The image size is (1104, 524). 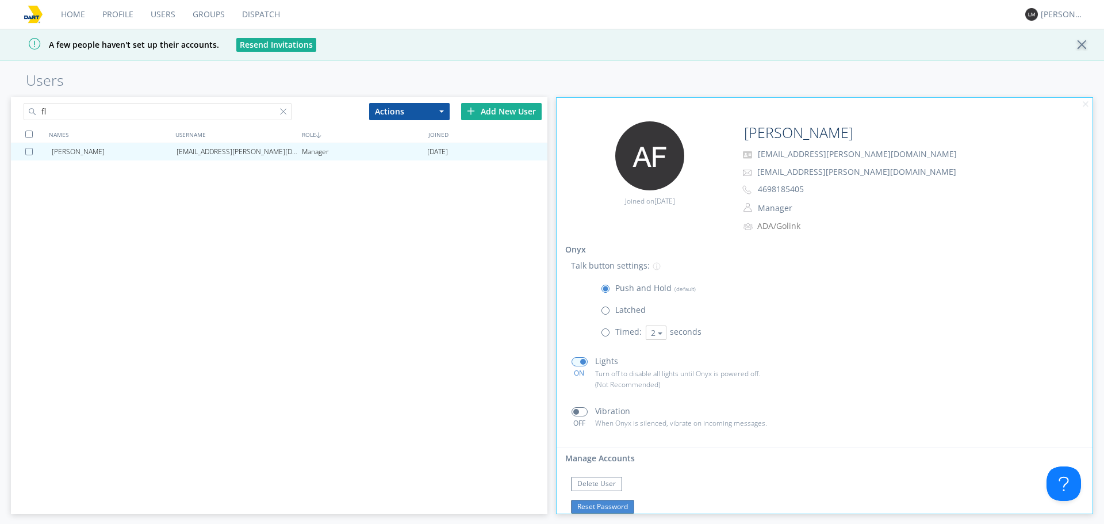 I want to click on span: (default), so click(x=684, y=289).